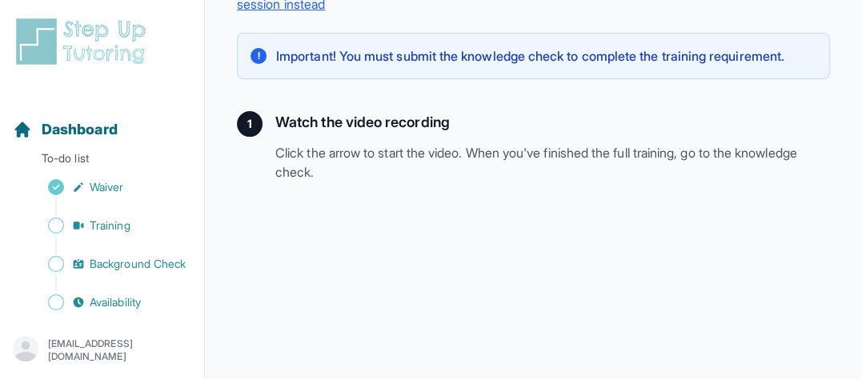 The image size is (862, 379). I want to click on span: Availability, so click(115, 303).